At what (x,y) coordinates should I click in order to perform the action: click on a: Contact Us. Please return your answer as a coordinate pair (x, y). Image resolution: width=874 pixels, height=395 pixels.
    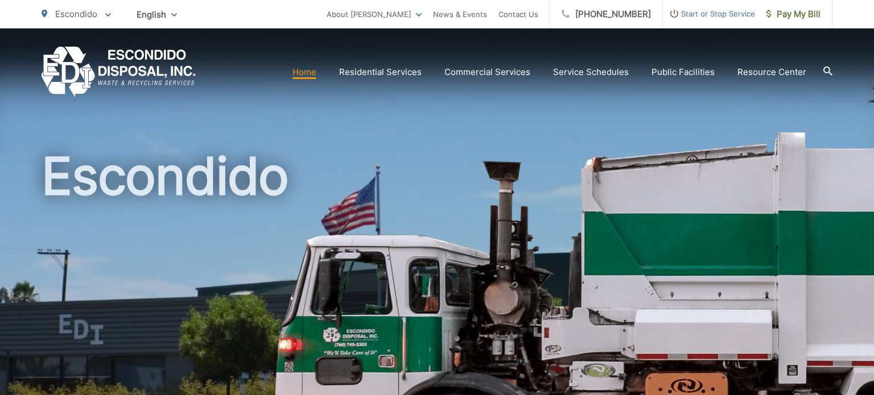
    Looking at the image, I should click on (518, 14).